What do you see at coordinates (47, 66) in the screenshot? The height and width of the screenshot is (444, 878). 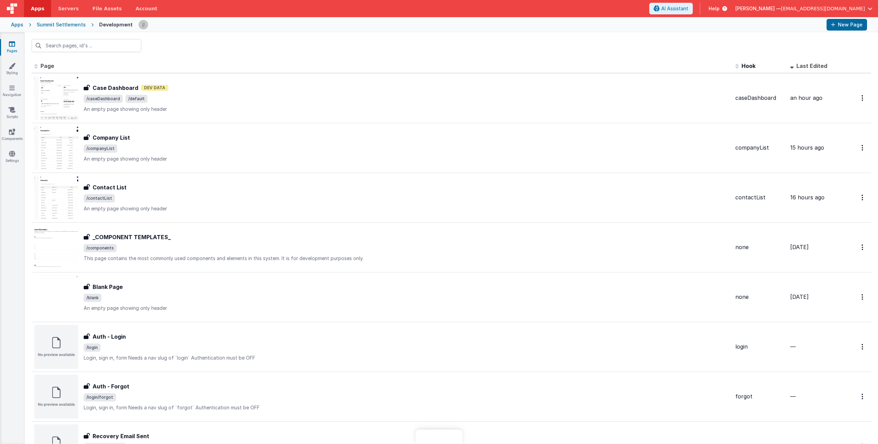 I see `span: Page` at bounding box center [47, 66].